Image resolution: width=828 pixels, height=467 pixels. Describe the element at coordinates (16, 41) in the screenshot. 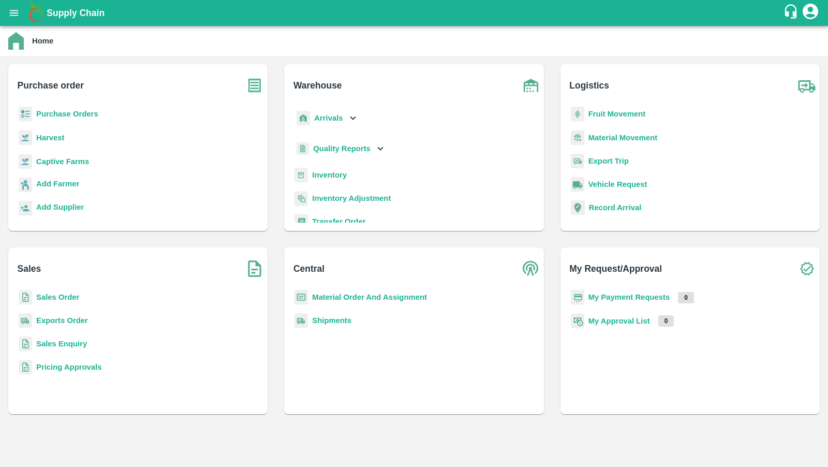

I see `img: home` at that location.